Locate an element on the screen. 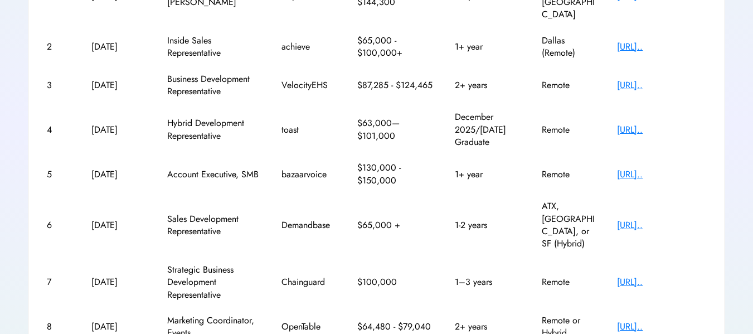 The image size is (753, 334). div: Chainguard is located at coordinates (309, 282).